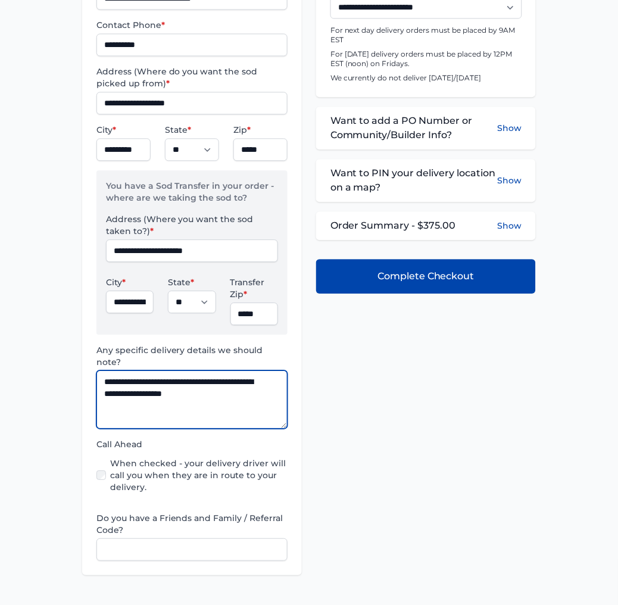 The height and width of the screenshot is (605, 618). I want to click on p: For next day delivery orders must be placed by 9AM EST, so click(426, 35).